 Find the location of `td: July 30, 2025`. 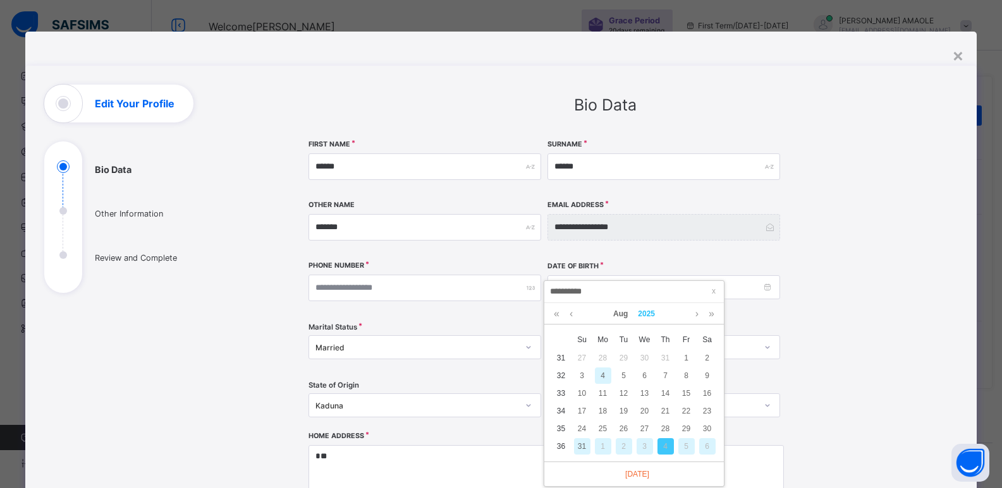

td: July 30, 2025 is located at coordinates (644, 358).